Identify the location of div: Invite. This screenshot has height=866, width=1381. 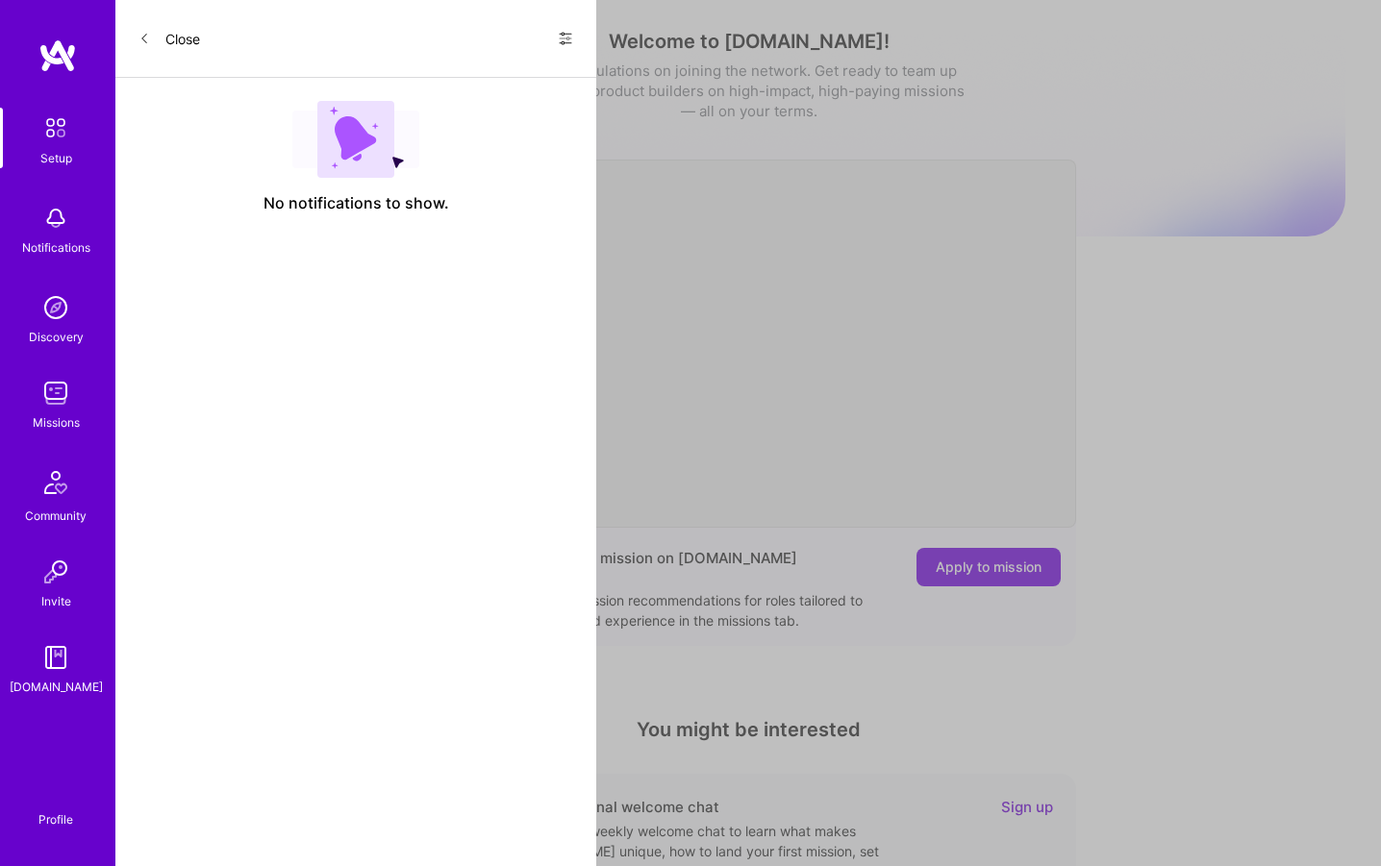
(56, 601).